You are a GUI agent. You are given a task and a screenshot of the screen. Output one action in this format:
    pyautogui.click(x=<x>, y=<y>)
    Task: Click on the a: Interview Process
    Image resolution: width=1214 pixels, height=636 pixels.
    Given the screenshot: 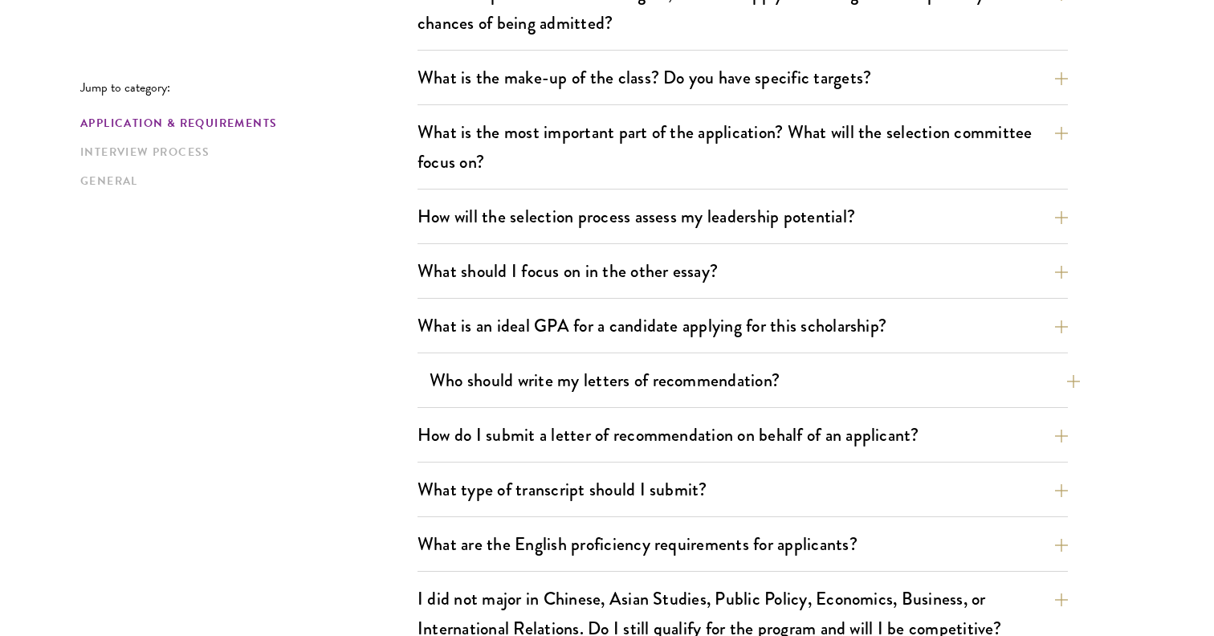 What is the action you would take?
    pyautogui.click(x=244, y=152)
    